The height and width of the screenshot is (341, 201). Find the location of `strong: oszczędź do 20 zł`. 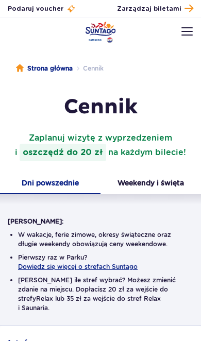

strong: oszczędź do 20 zł is located at coordinates (63, 153).